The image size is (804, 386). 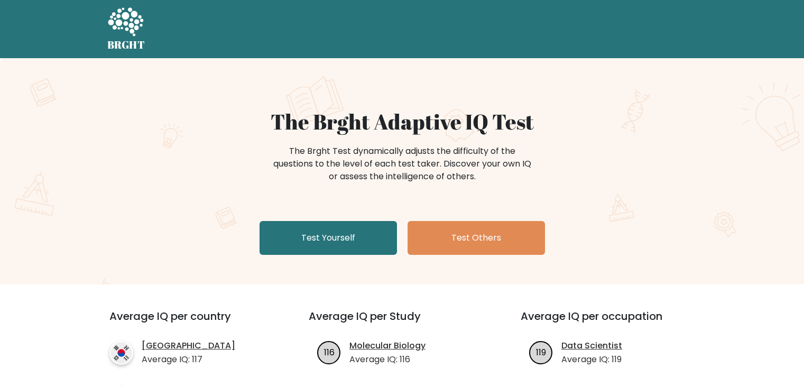 I want to click on text: 116, so click(x=329, y=351).